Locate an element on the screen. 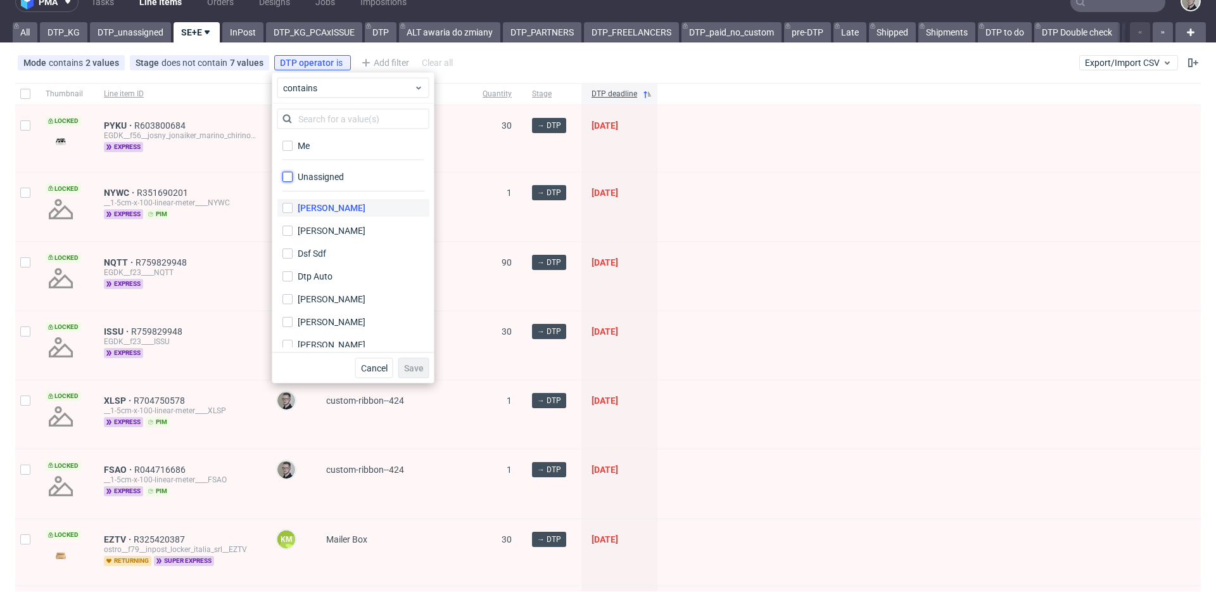  span: DTP operator is located at coordinates (308, 63).